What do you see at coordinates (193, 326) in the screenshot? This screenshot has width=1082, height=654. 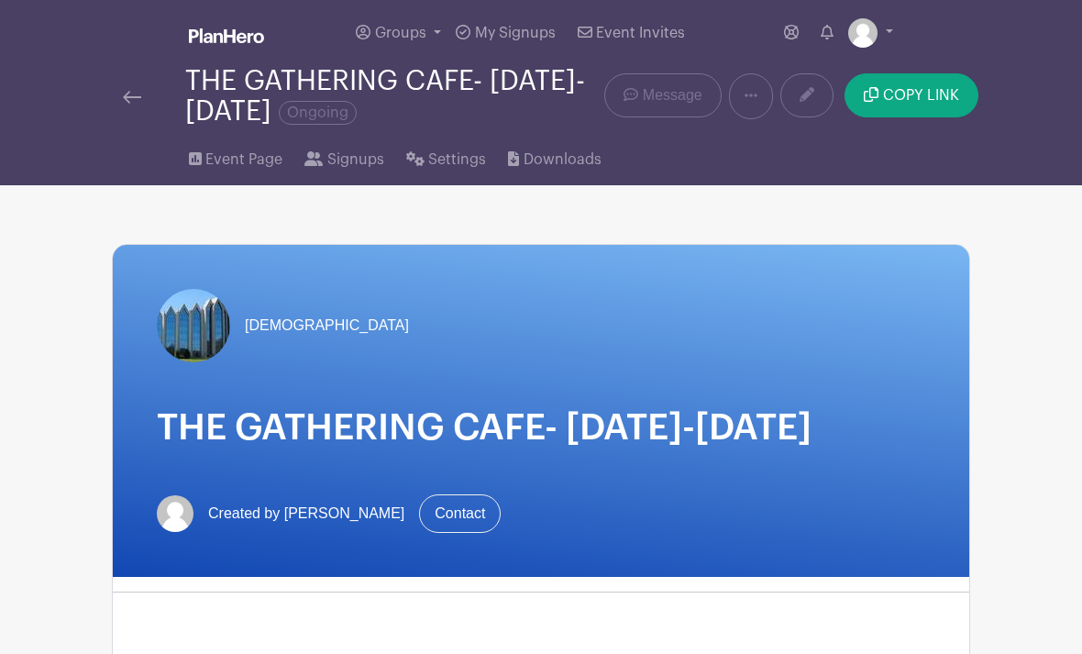 I see `img: TheGathering.jpeg` at bounding box center [193, 326].